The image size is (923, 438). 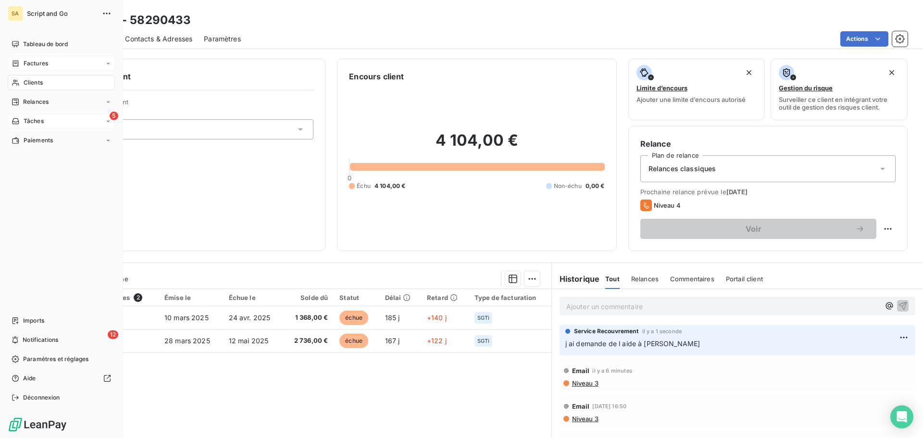 What do you see at coordinates (806, 88) in the screenshot?
I see `span: Gestion du risque` at bounding box center [806, 88].